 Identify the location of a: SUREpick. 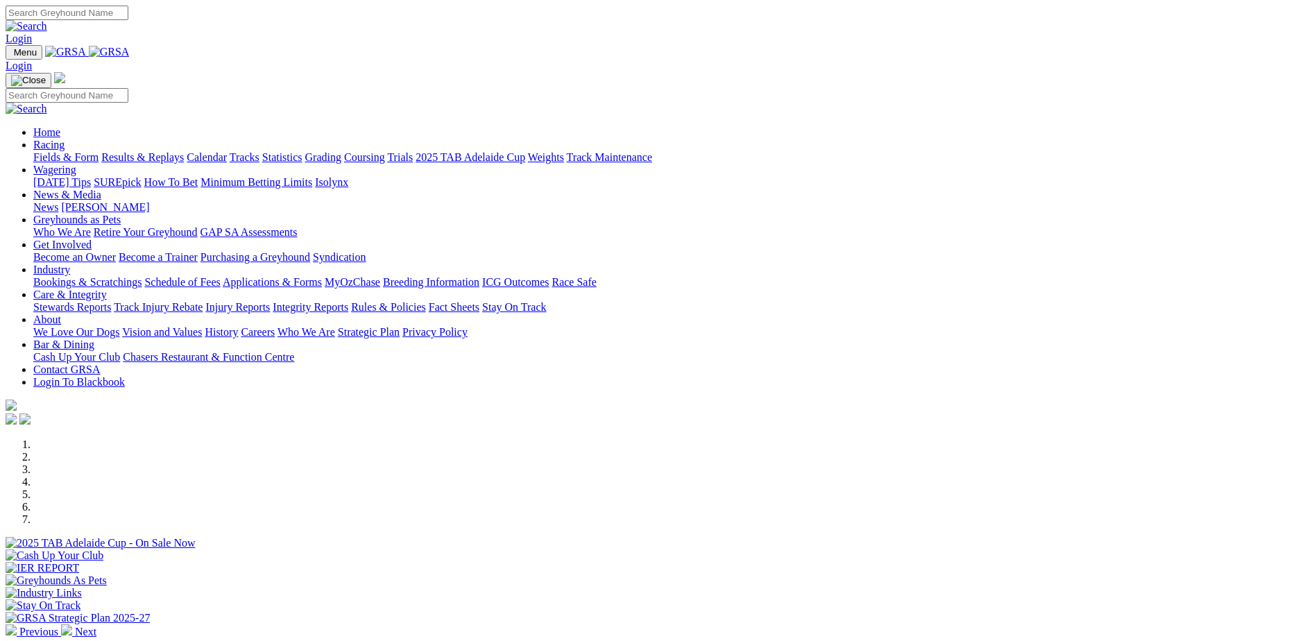
(117, 182).